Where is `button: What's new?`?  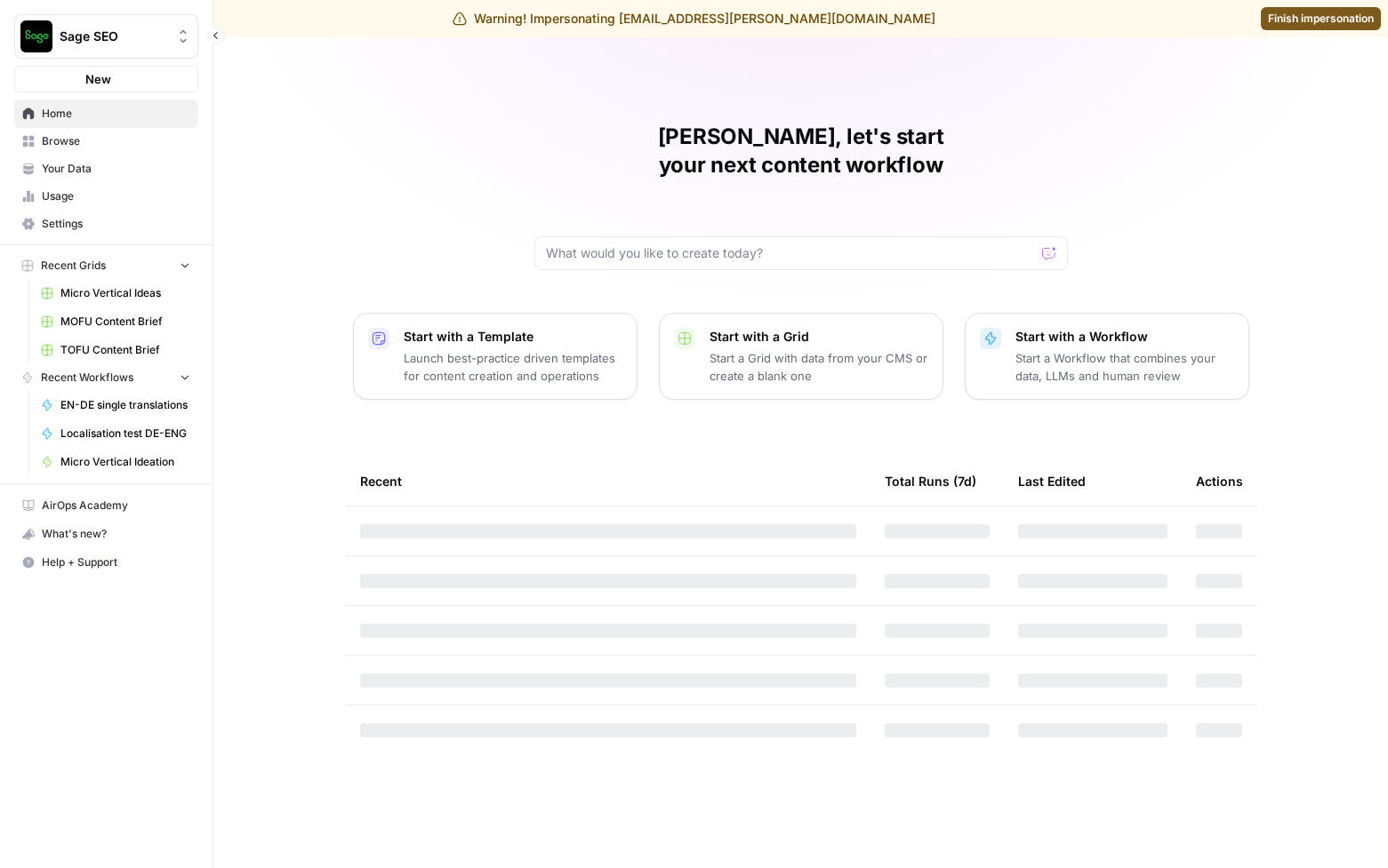
button: What's new? is located at coordinates (105, 534).